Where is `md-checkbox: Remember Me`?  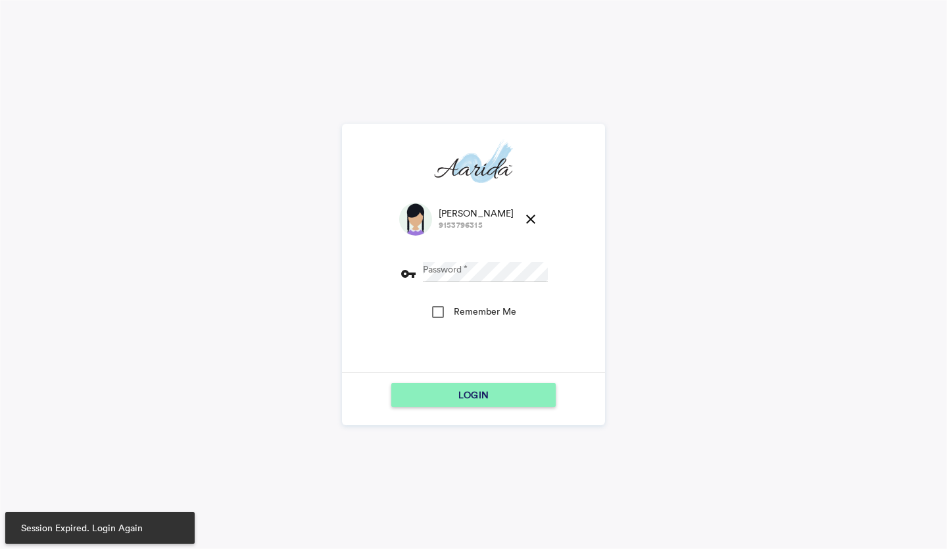
md-checkbox: Remember Me is located at coordinates (473, 314).